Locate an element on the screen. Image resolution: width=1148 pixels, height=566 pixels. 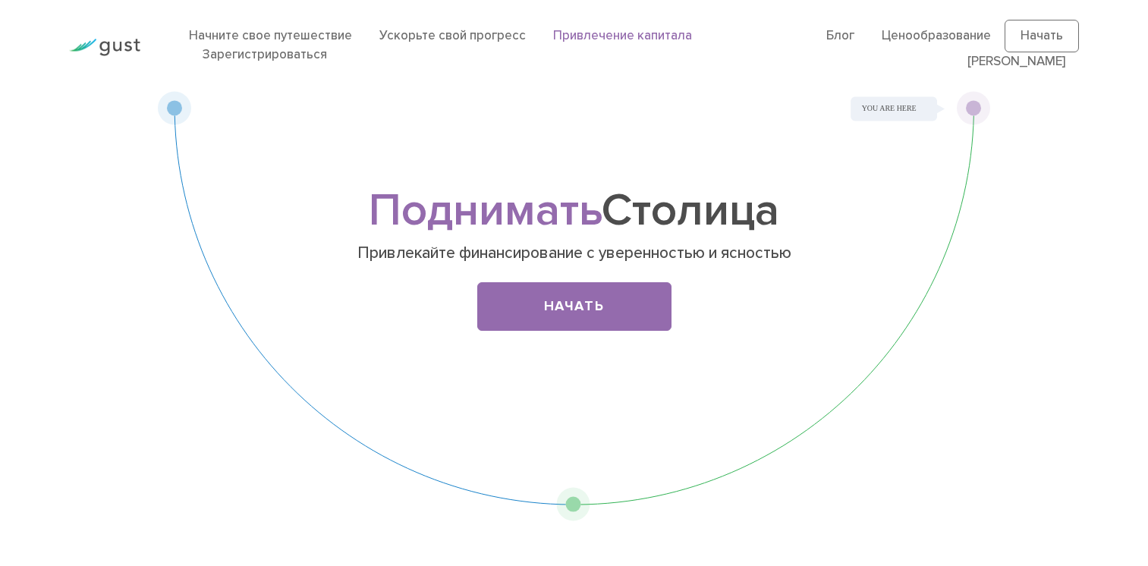
a: Начните свое путешествие is located at coordinates (270, 36).